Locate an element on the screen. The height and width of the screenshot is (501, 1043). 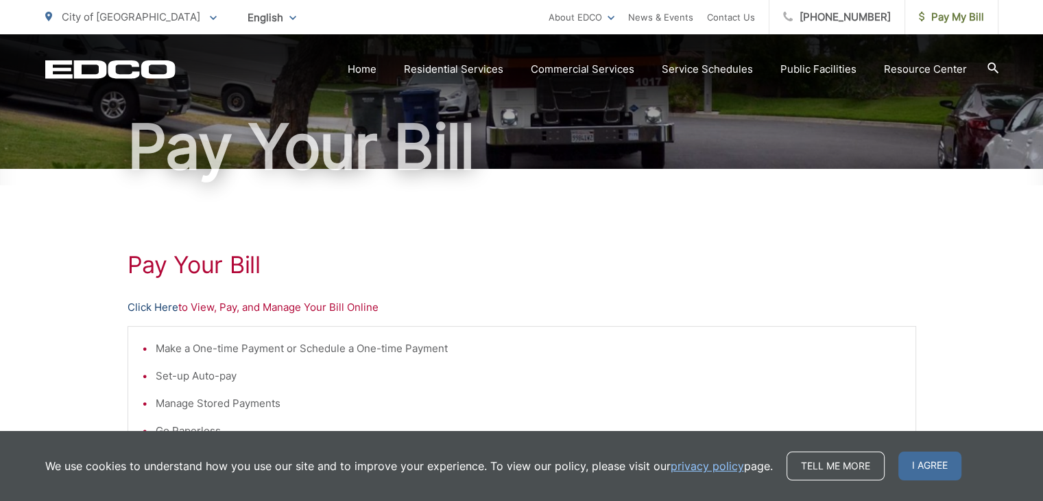
a: Commercial Services is located at coordinates (582, 69).